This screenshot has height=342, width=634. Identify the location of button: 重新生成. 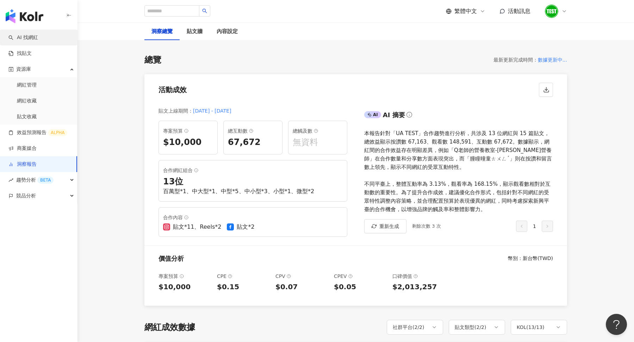
(385, 227).